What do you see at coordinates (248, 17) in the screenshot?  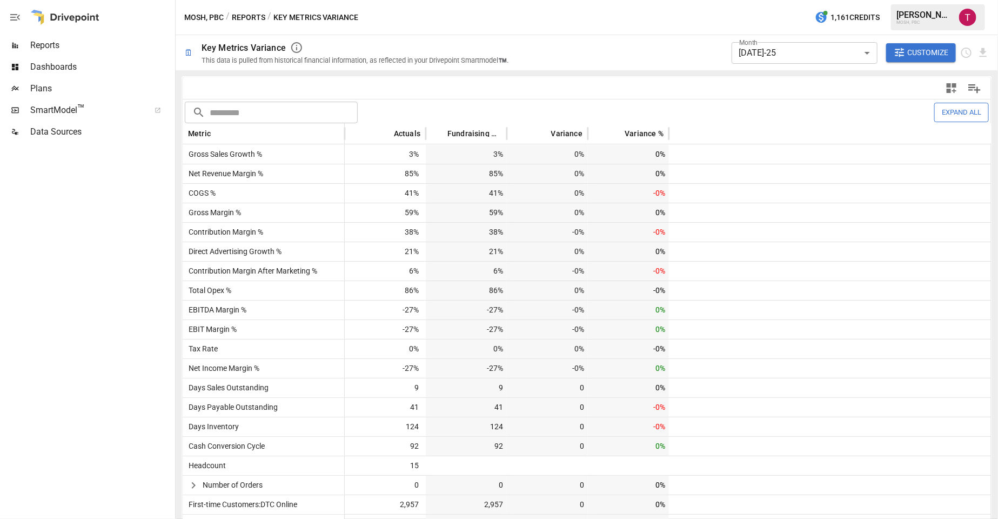 I see `button: Reports` at bounding box center [248, 17].